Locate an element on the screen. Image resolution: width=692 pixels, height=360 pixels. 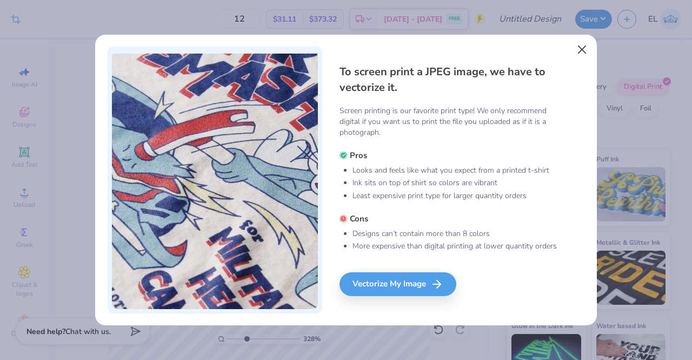
li: Least expensive print type for larger quantity orders is located at coordinates (455, 196).